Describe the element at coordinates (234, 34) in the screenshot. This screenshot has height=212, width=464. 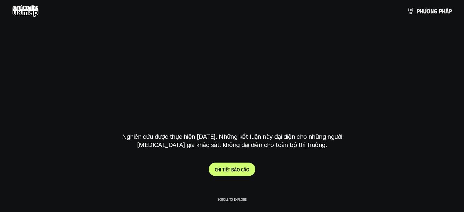
I see `h6: Kết quả nghiên cứu` at that location.